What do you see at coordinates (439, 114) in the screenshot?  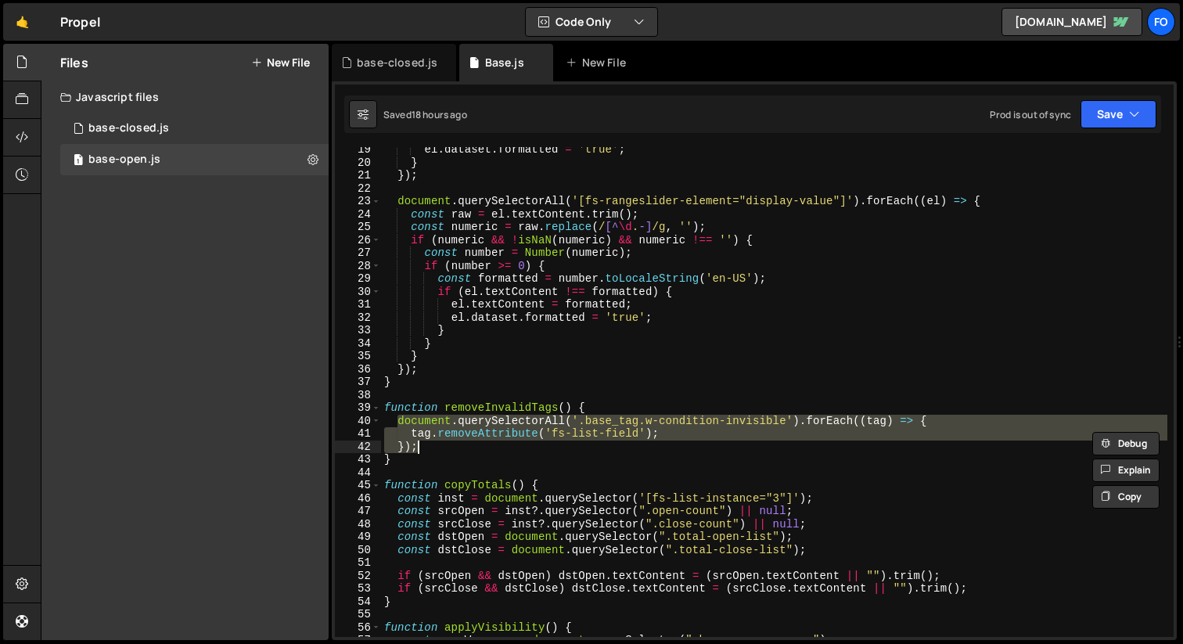 I see `div: 18 hours ago` at bounding box center [439, 114].